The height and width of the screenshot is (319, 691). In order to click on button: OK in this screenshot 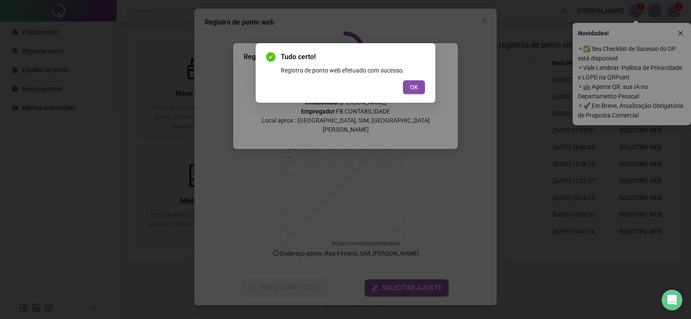, I will do `click(414, 87)`.